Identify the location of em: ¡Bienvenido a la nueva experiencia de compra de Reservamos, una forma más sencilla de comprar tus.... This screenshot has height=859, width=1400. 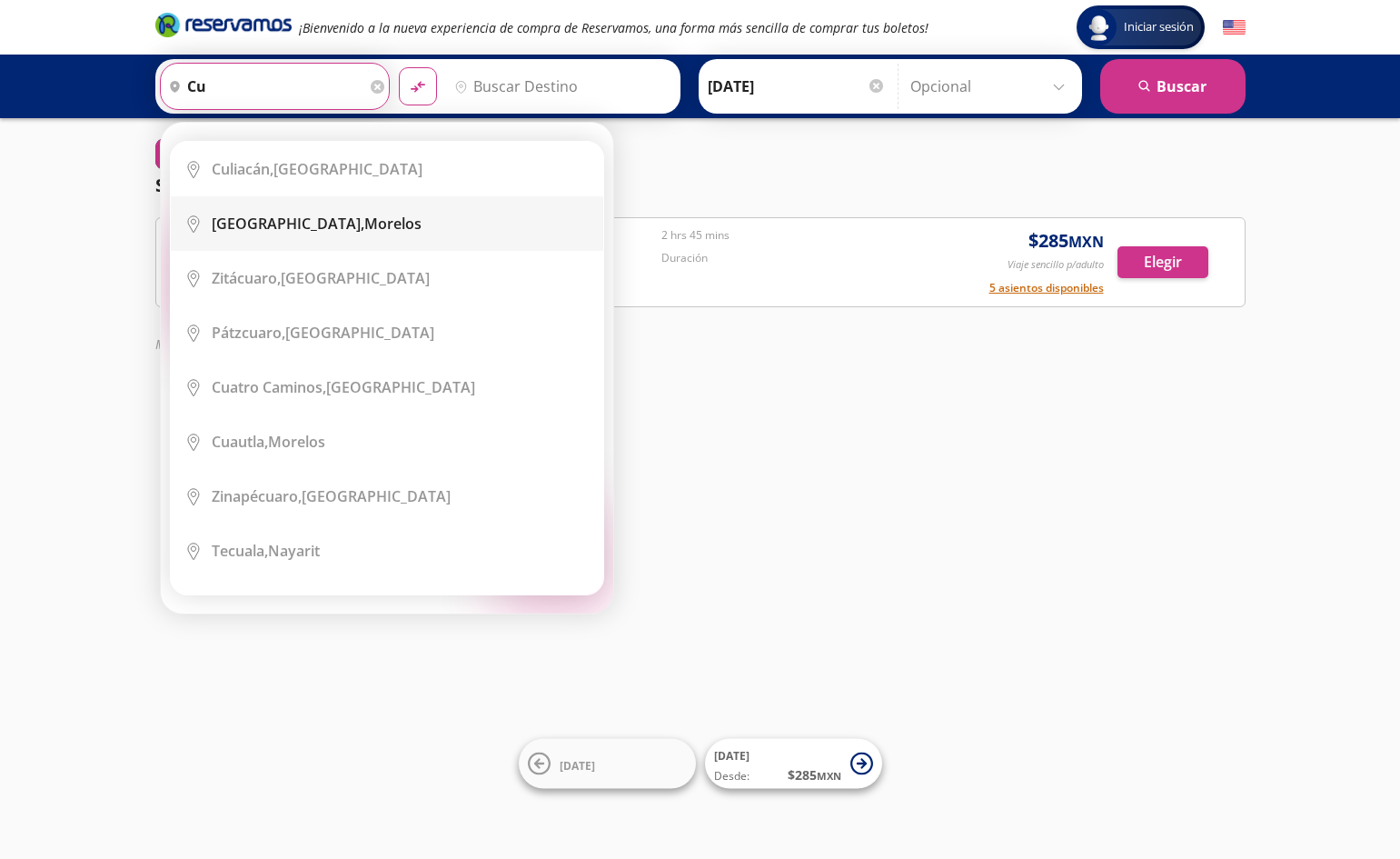
(613, 27).